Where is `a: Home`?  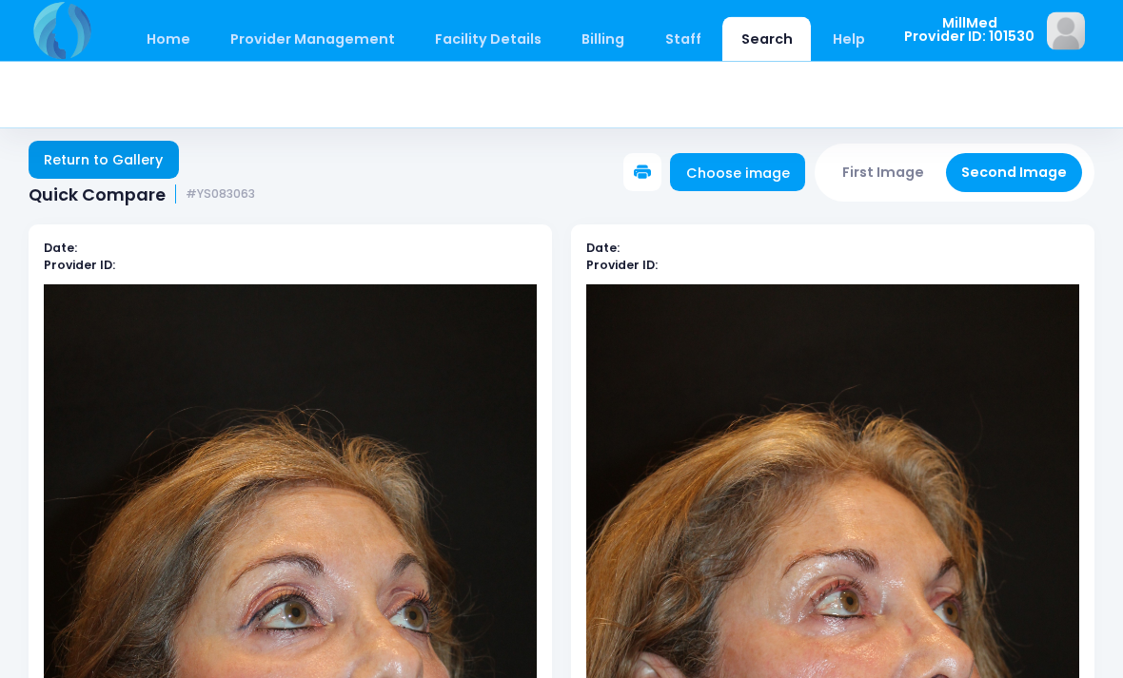
a: Home is located at coordinates (167, 39).